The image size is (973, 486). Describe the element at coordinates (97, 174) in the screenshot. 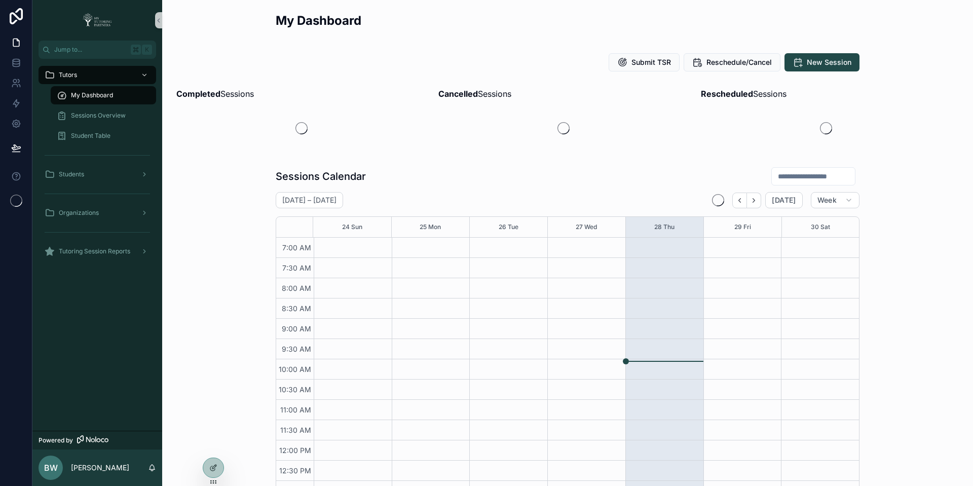

I see `a: Students` at that location.